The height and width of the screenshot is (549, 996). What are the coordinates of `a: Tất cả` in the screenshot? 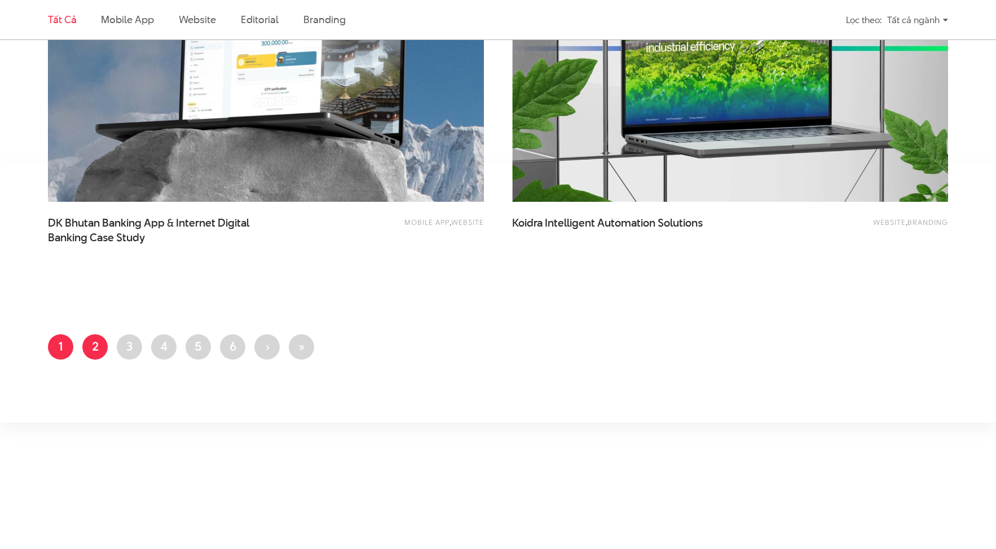 It's located at (62, 19).